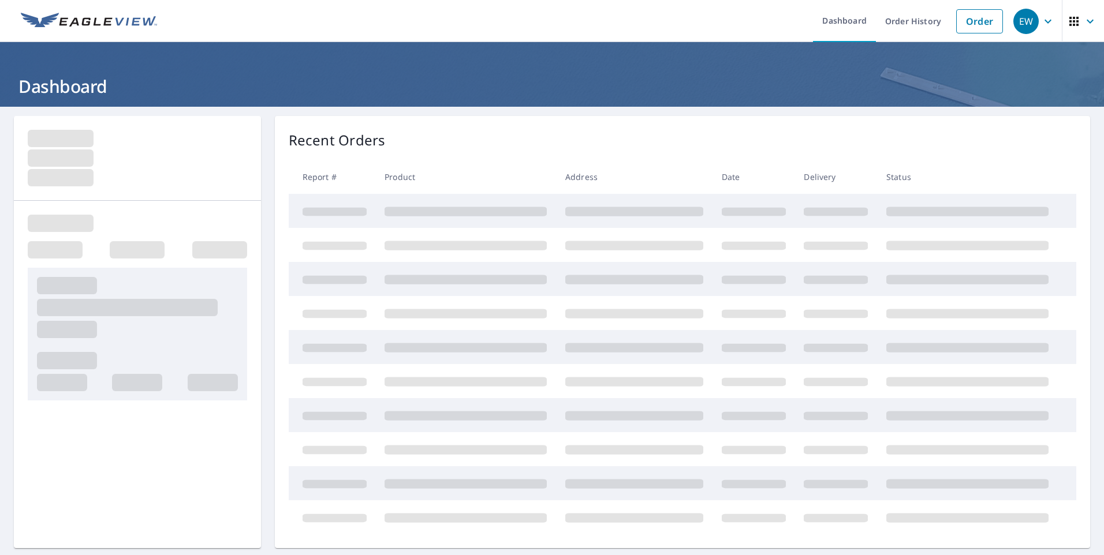 This screenshot has height=555, width=1104. I want to click on h1: Dashboard, so click(552, 86).